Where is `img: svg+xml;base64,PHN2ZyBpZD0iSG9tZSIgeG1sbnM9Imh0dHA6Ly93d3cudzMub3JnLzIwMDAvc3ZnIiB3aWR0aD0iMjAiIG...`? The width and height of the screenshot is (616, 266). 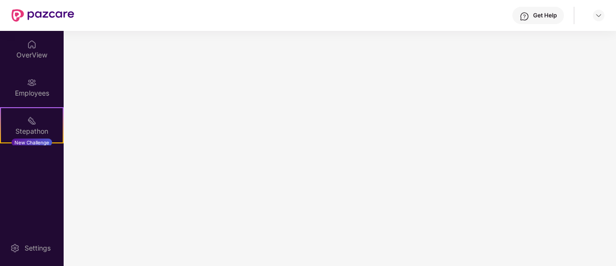
img: svg+xml;base64,PHN2ZyBpZD0iSG9tZSIgeG1sbnM9Imh0dHA6Ly93d3cudzMub3JnLzIwMDAvc3ZnIiB3aWR0aD0iMjAiIG... is located at coordinates (32, 44).